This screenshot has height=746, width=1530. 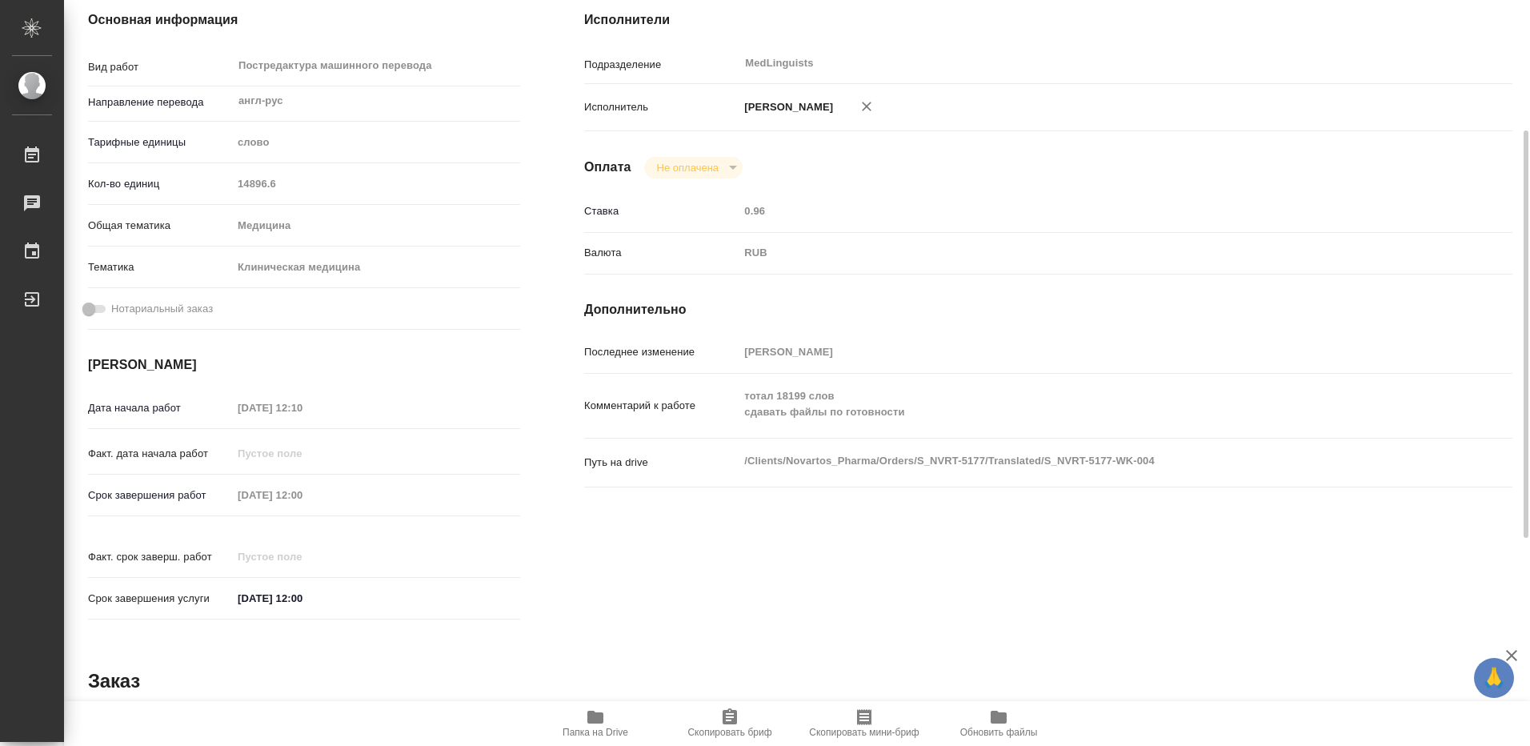 I want to click on p: Валюта, so click(x=661, y=253).